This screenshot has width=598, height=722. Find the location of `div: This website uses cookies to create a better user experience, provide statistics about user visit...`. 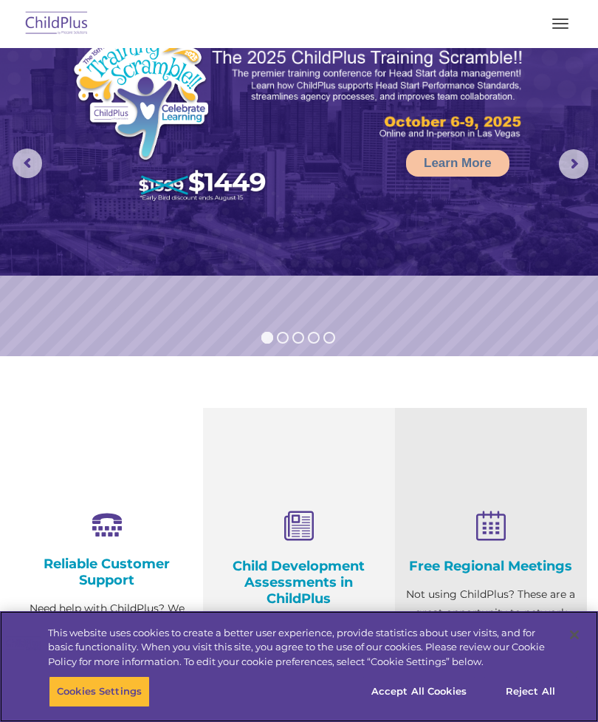

div: This website uses cookies to create a better user experience, provide statistics about user visit... is located at coordinates (302, 647).